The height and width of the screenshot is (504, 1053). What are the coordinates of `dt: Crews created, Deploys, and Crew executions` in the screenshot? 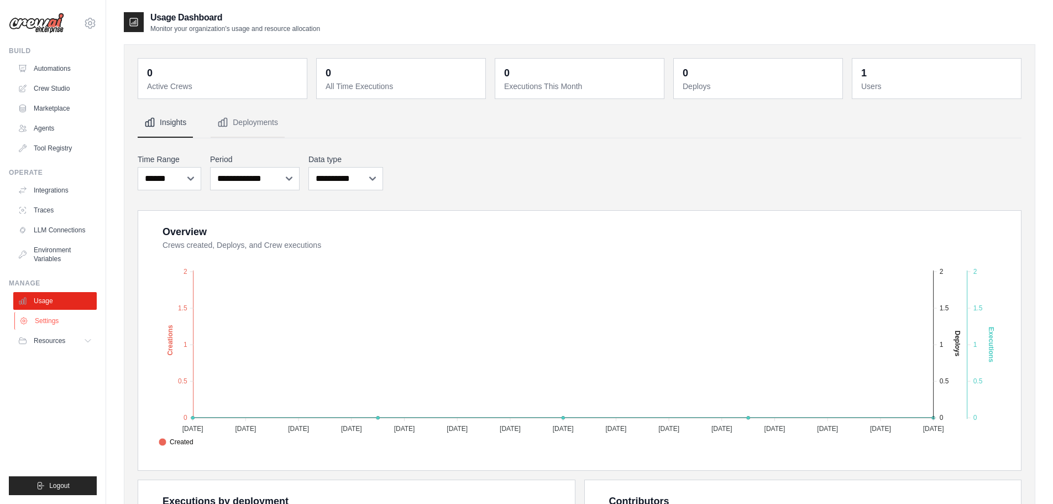 It's located at (585, 245).